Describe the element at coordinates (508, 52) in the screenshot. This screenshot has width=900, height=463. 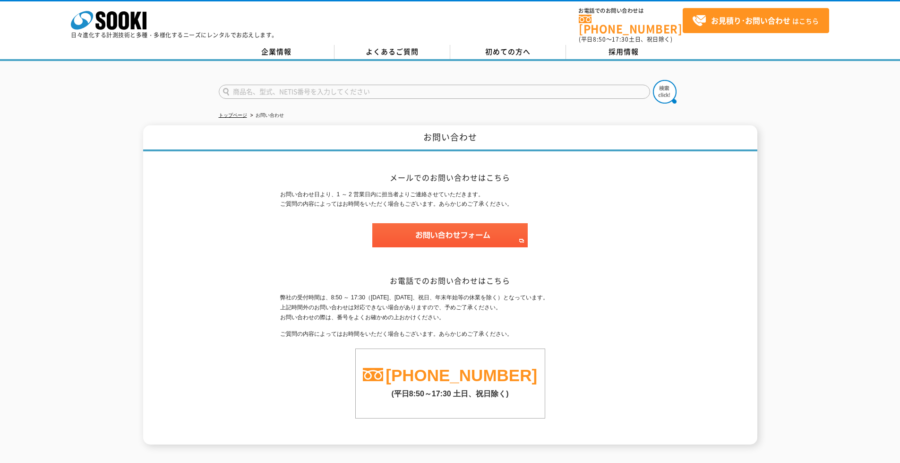
I see `a: 初めての方へ` at that location.